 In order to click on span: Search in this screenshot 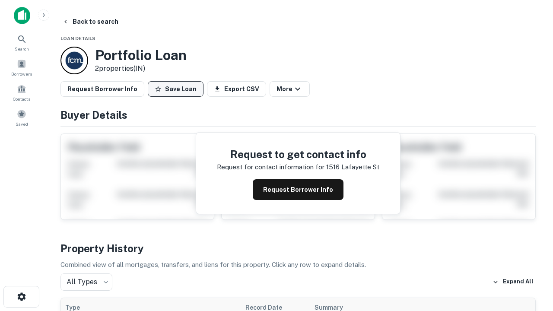, I will do `click(22, 49)`.